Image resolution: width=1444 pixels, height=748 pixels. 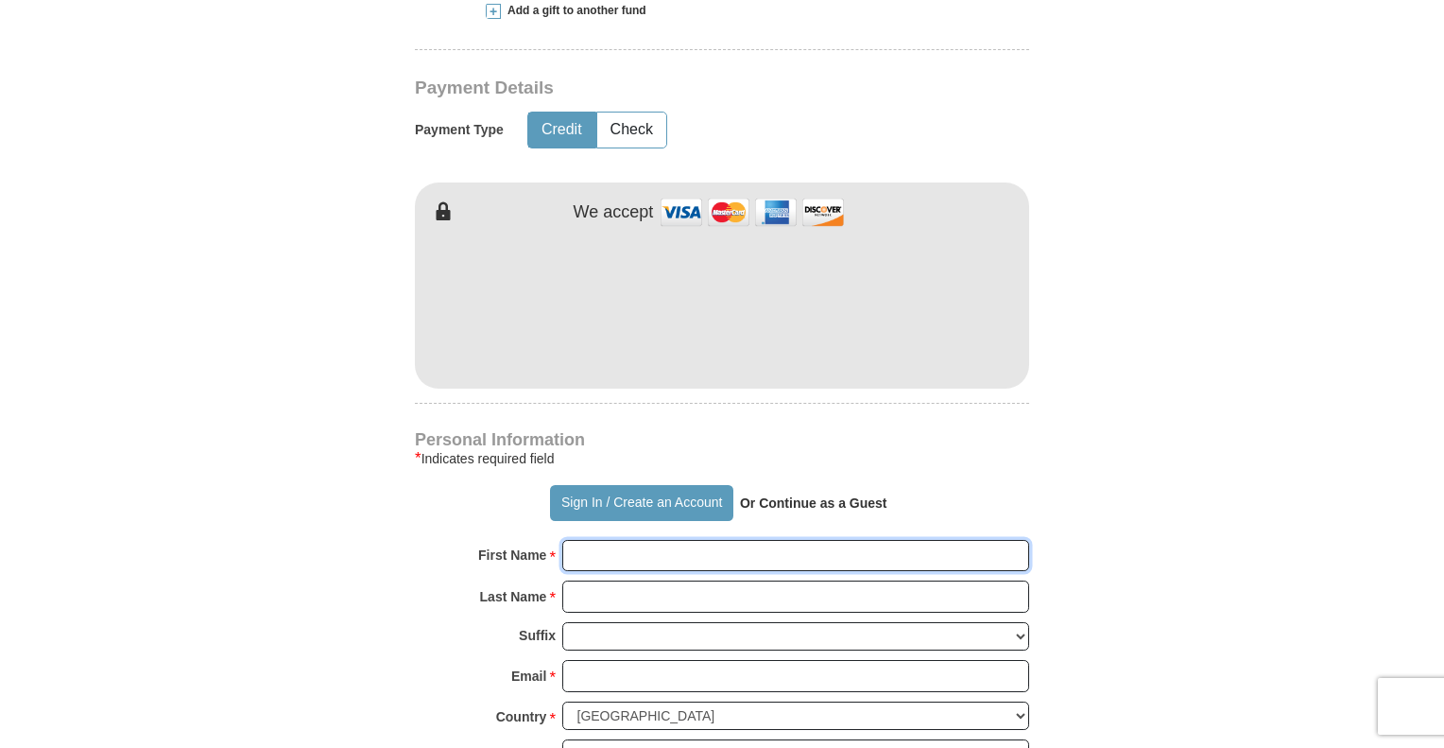 I want to click on h5: Payment Type, so click(x=459, y=129).